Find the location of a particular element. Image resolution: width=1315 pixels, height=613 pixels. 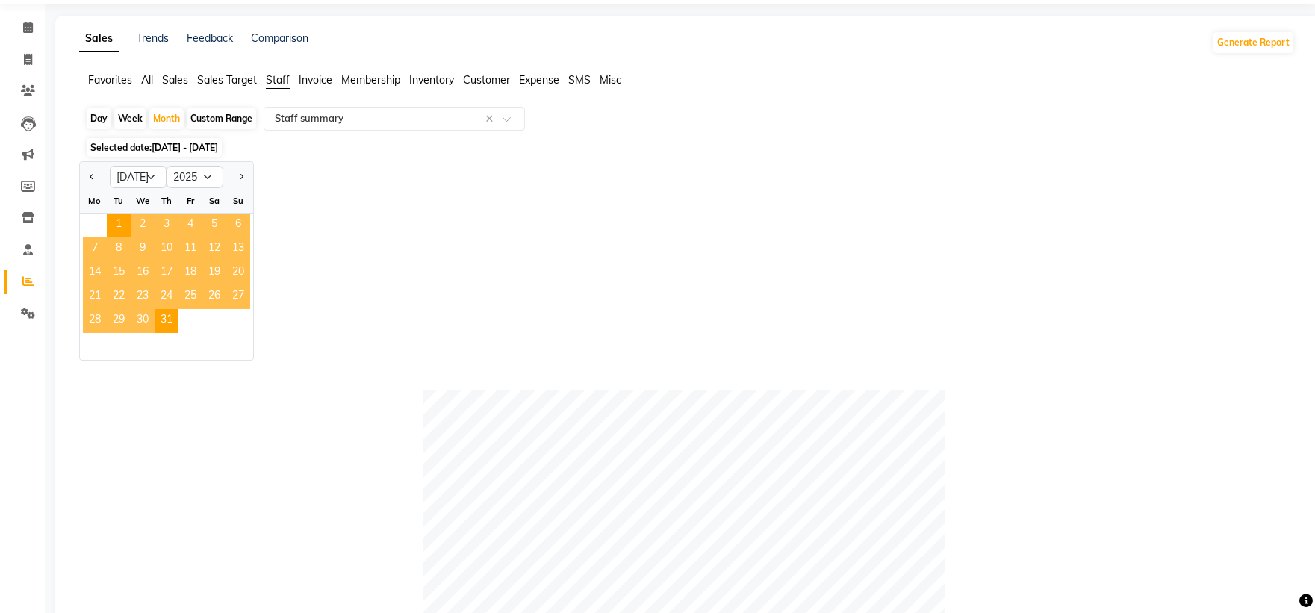

span: Expense is located at coordinates (539, 80).